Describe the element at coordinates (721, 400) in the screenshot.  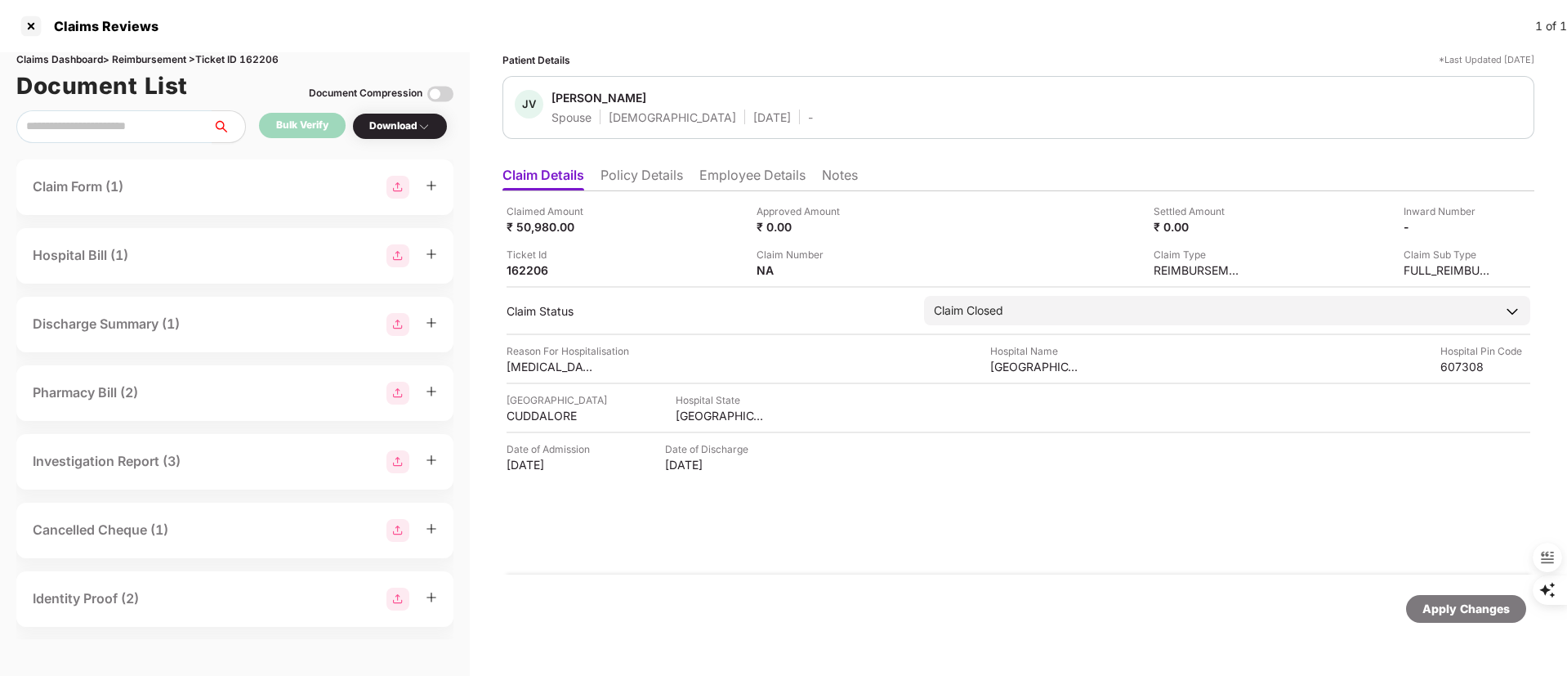
I see `div: Hospital State` at that location.